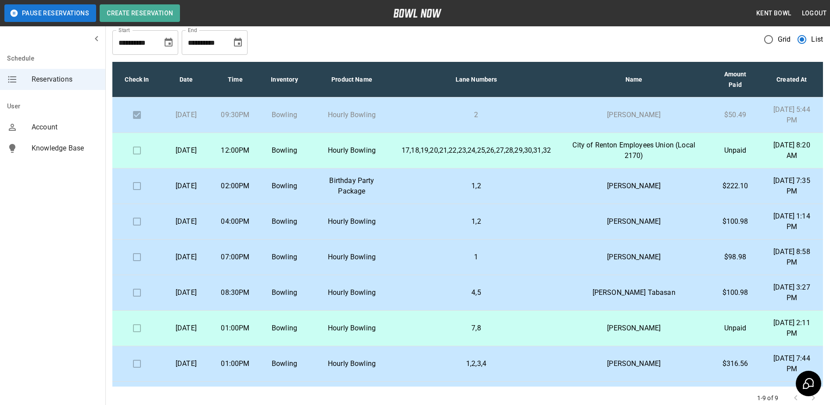 The image size is (830, 405). What do you see at coordinates (169, 43) in the screenshot?
I see `button: Choose date, selected date is Sep 19, 2025` at bounding box center [169, 43].